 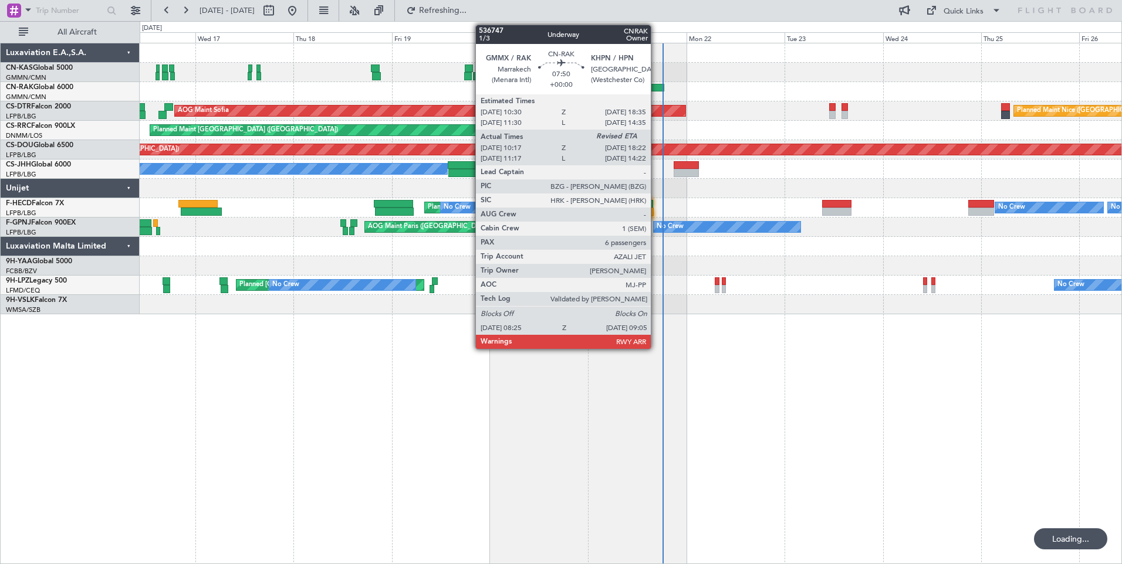 I want to click on span: 9H-LPZ, so click(x=18, y=281).